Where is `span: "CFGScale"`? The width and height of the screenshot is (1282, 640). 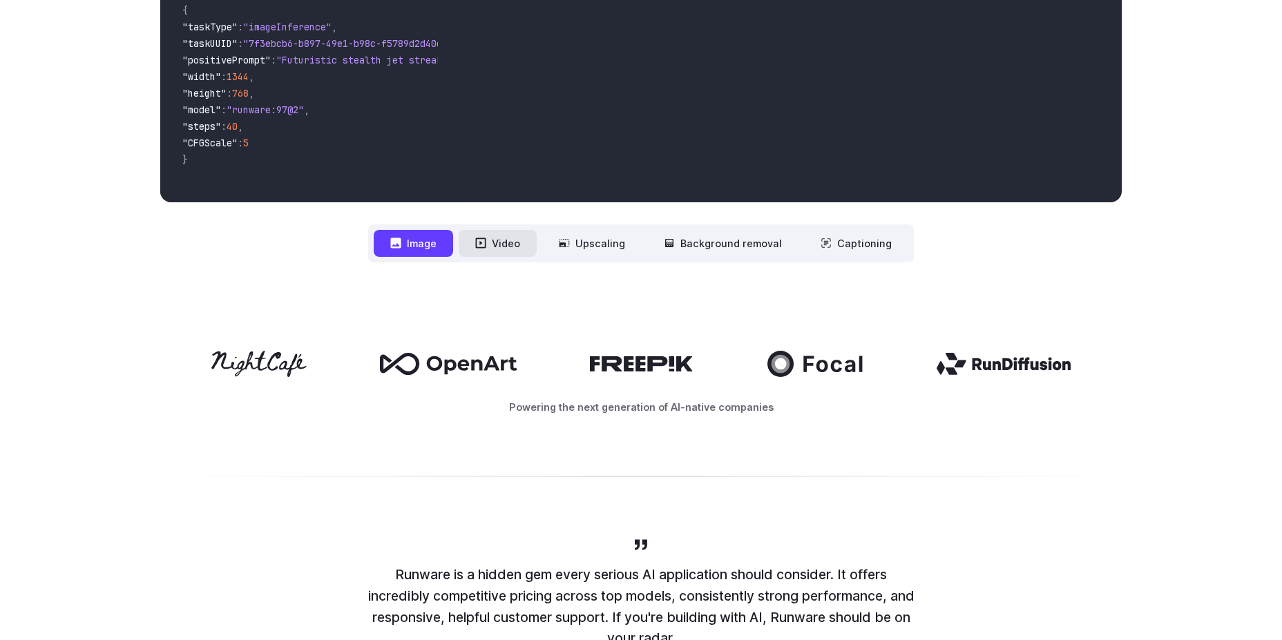
span: "CFGScale" is located at coordinates (210, 143).